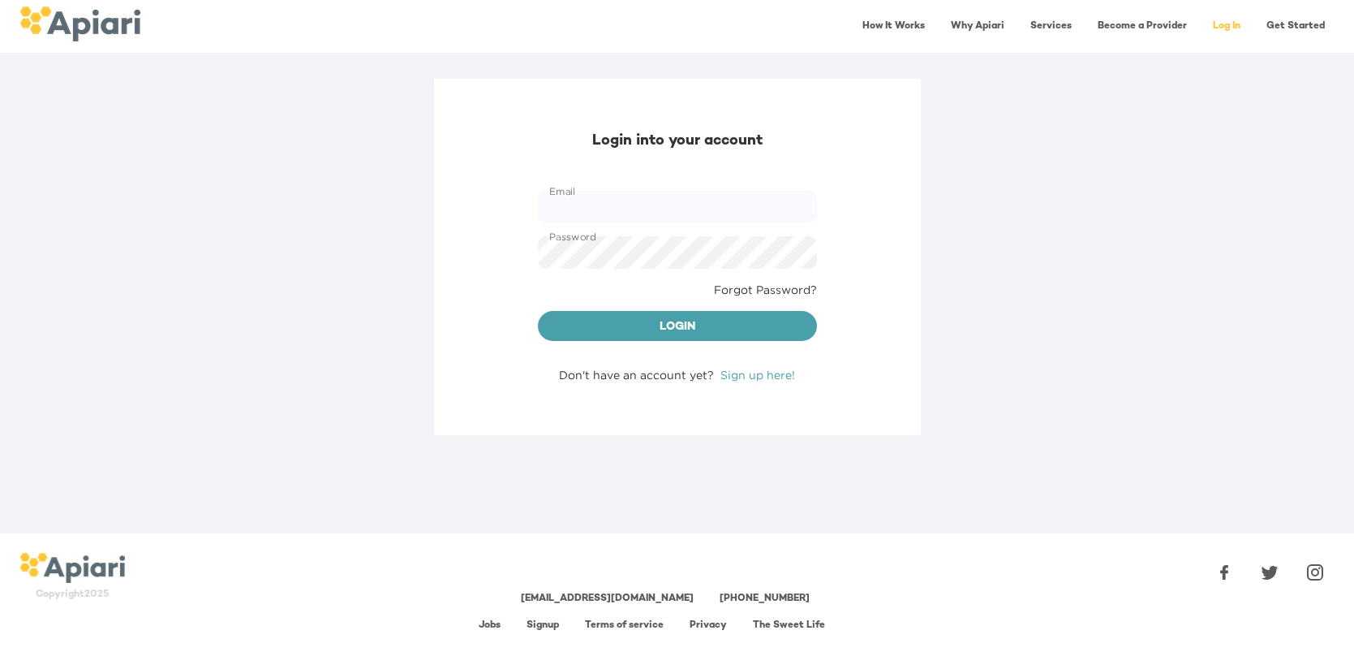  What do you see at coordinates (978, 26) in the screenshot?
I see `a: Why Apiari` at bounding box center [978, 26].